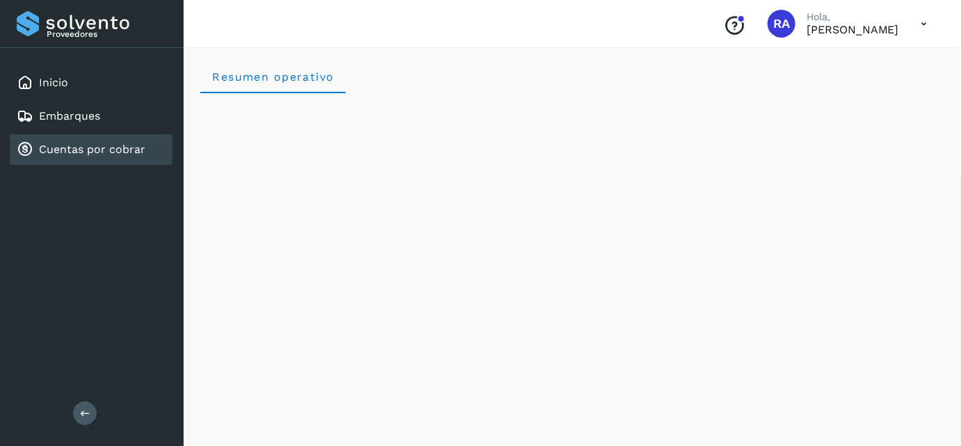 This screenshot has width=961, height=446. Describe the element at coordinates (852, 17) in the screenshot. I see `p: Hola,` at that location.